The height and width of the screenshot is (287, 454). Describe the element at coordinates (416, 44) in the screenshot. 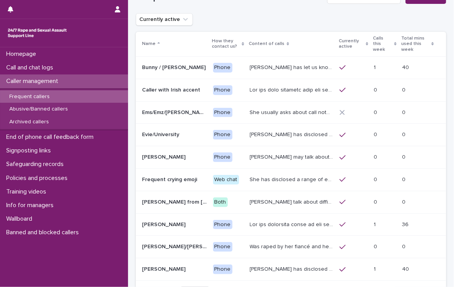

I see `p: Total mins used this week` at that location.